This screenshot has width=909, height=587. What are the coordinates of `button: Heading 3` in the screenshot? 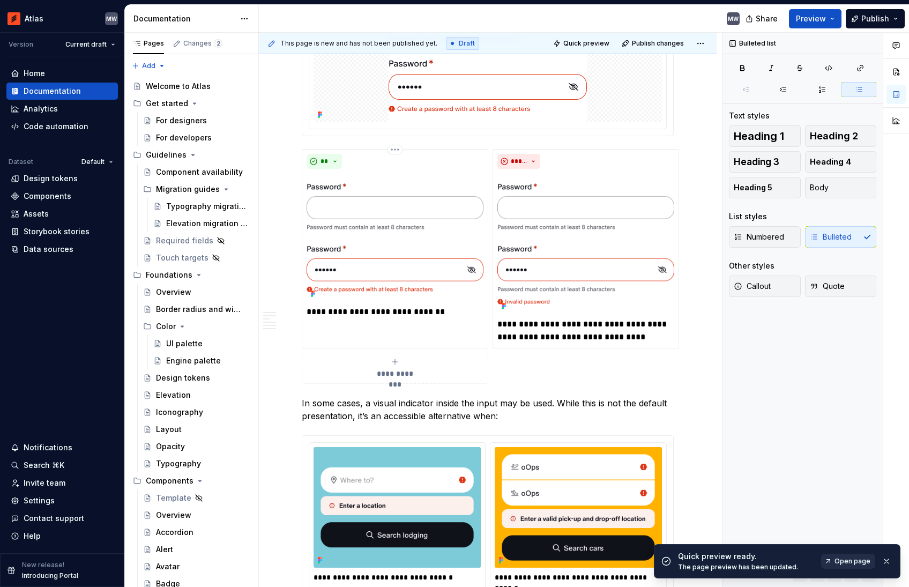 It's located at (765, 162).